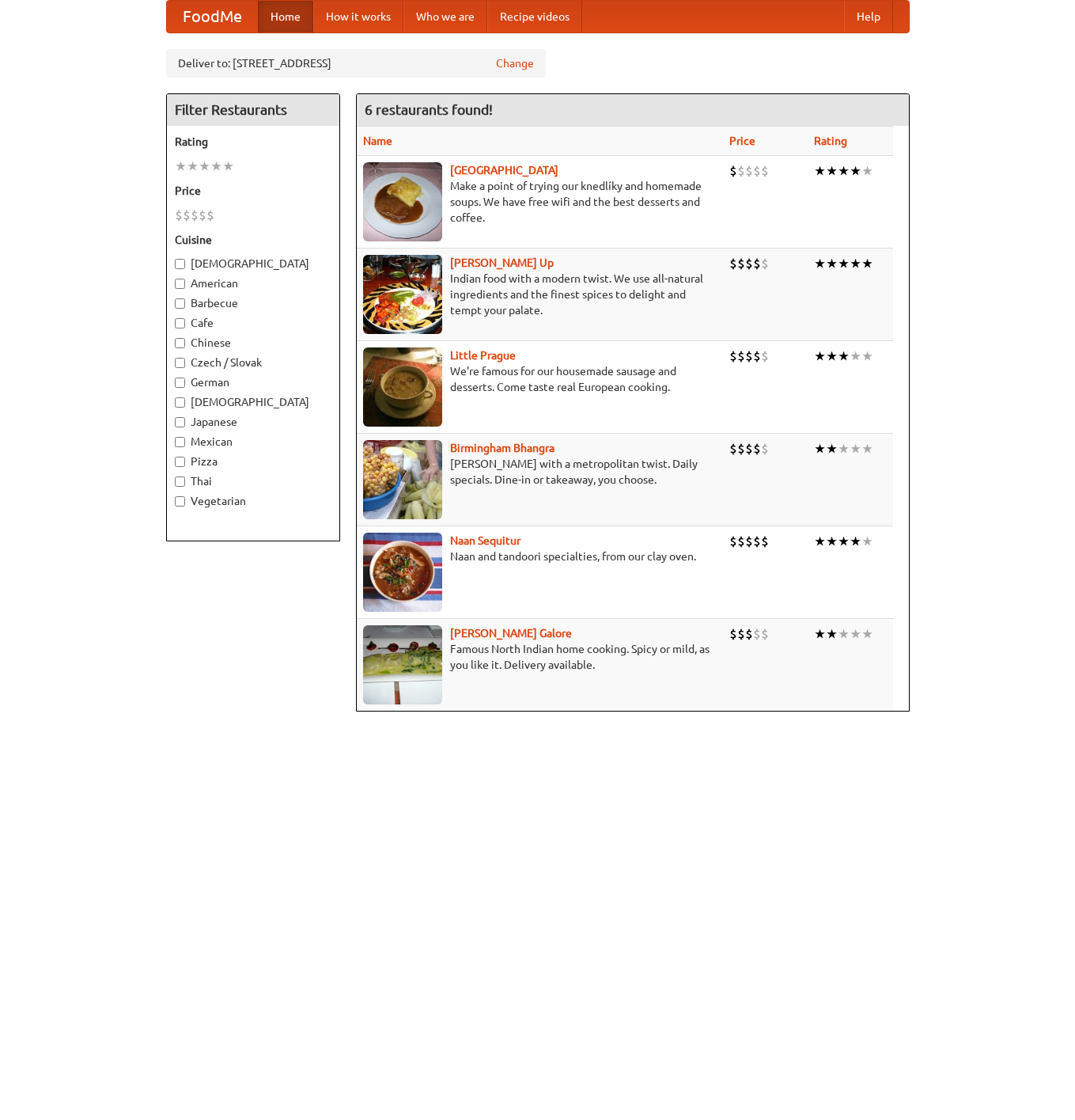 The image size is (1075, 1120). I want to click on label: Japanese, so click(253, 422).